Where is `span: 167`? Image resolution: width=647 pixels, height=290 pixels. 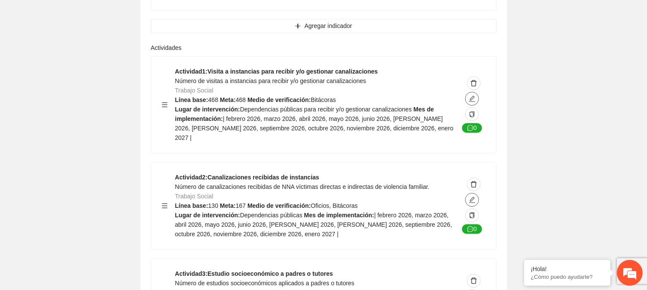
span: 167 is located at coordinates (240, 206).